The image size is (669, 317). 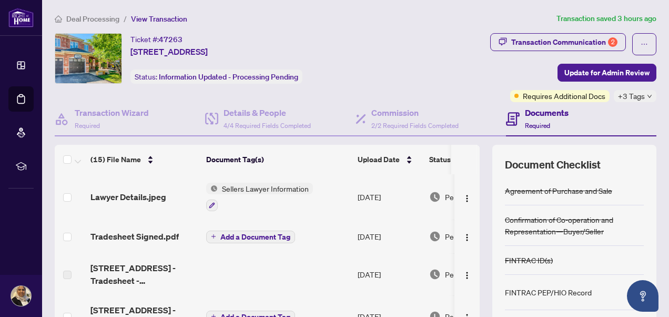 I want to click on img: Status Icon, so click(x=212, y=188).